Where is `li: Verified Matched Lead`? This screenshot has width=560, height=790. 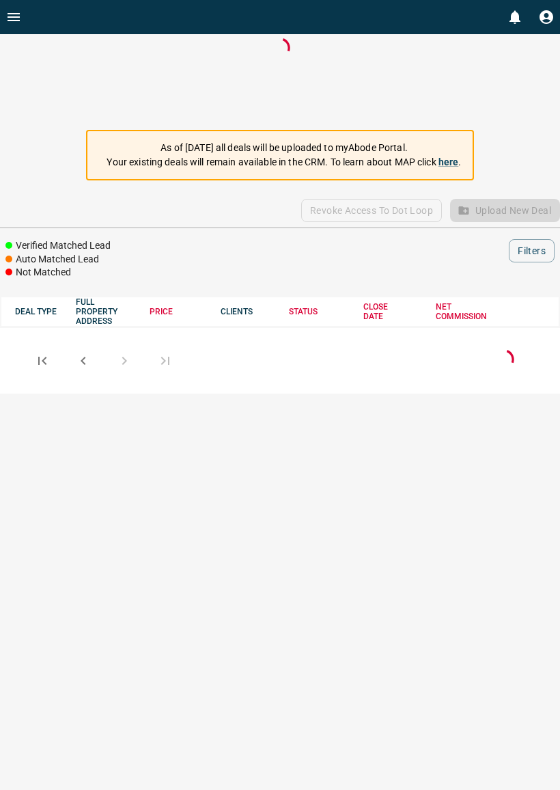
li: Verified Matched Lead is located at coordinates (58, 246).